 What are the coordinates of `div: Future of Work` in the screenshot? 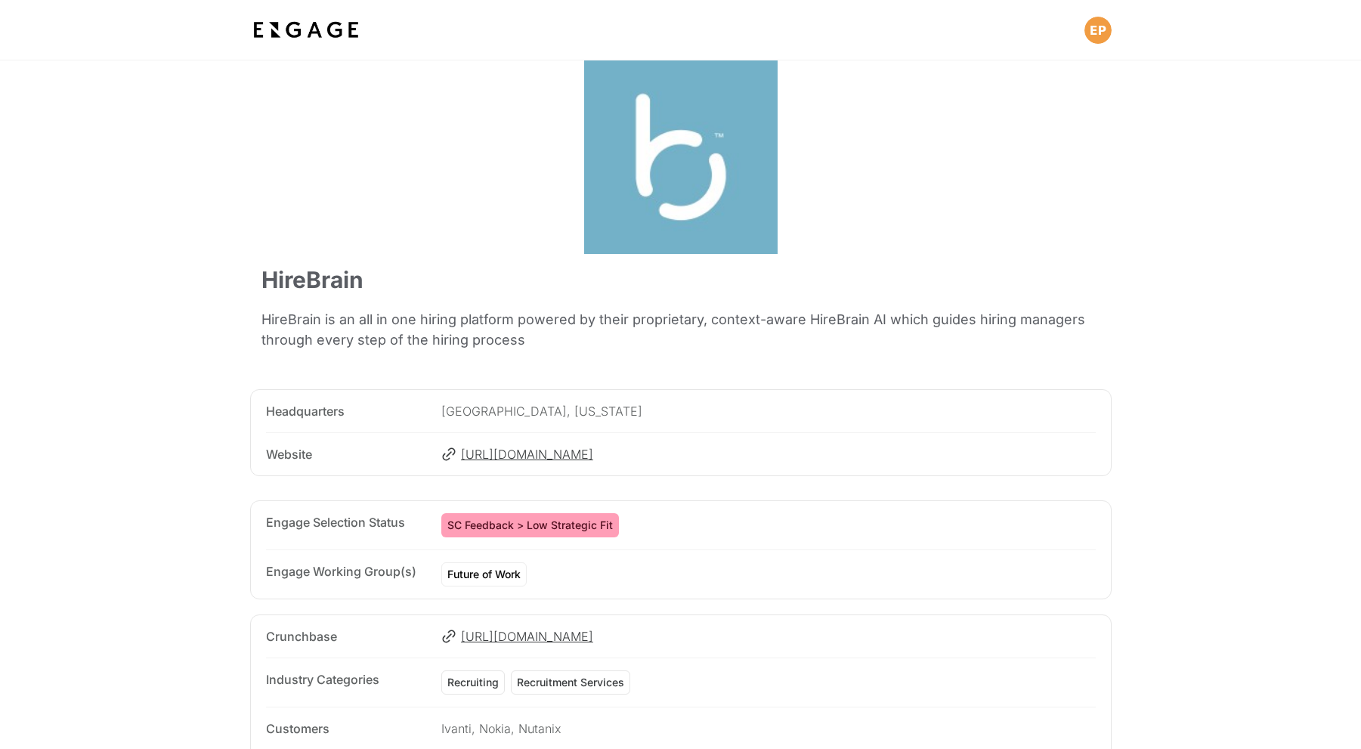 It's located at (484, 574).